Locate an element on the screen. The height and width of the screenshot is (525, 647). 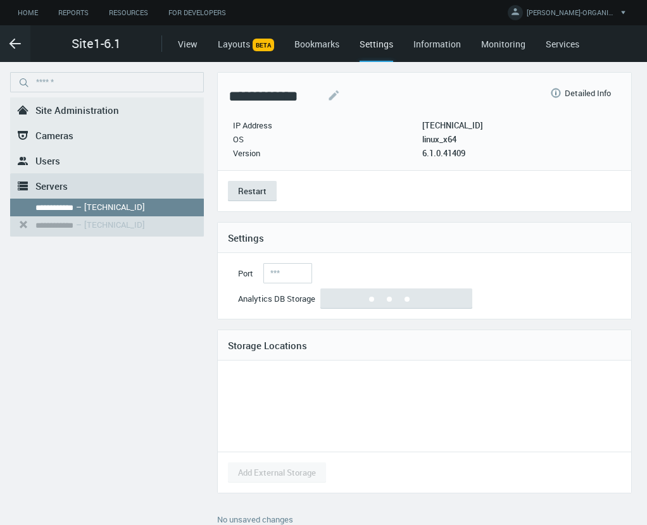
span: Servers is located at coordinates (51, 186).